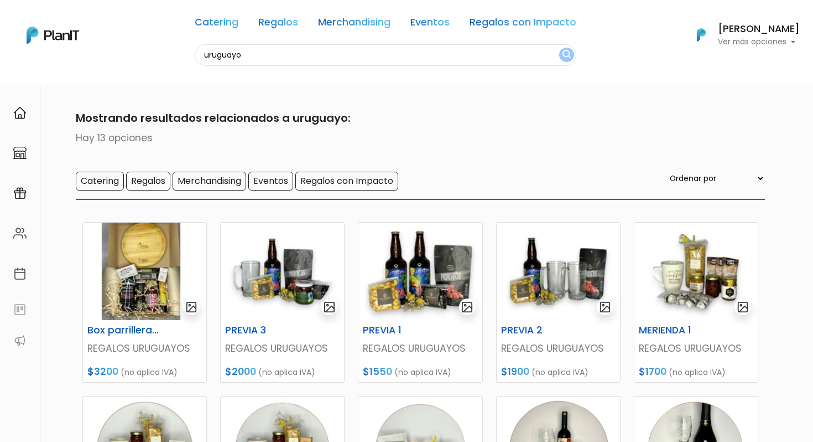 The width and height of the screenshot is (813, 442). I want to click on img: thumb_2000___2000-Photoroom__100_.jpg, so click(420, 271).